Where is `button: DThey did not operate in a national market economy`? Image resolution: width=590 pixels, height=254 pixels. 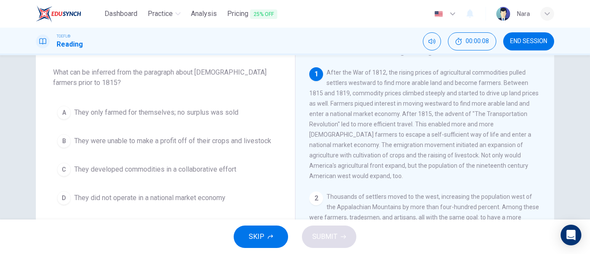
button: DThey did not operate in a national market economy is located at coordinates (165, 198).